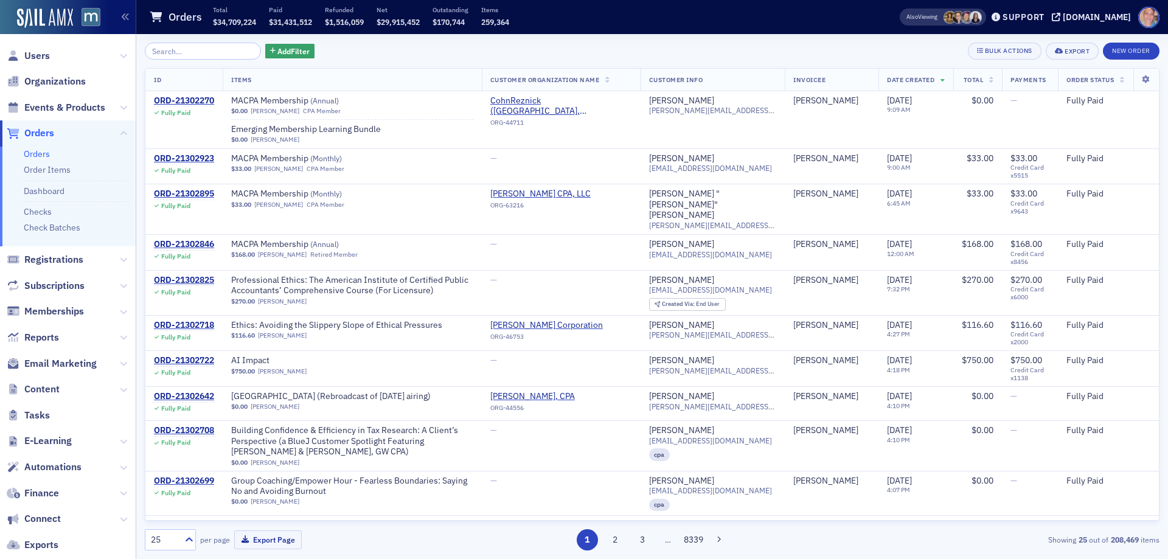 The width and height of the screenshot is (1168, 559). I want to click on span: Kelly Brown, so click(975, 17).